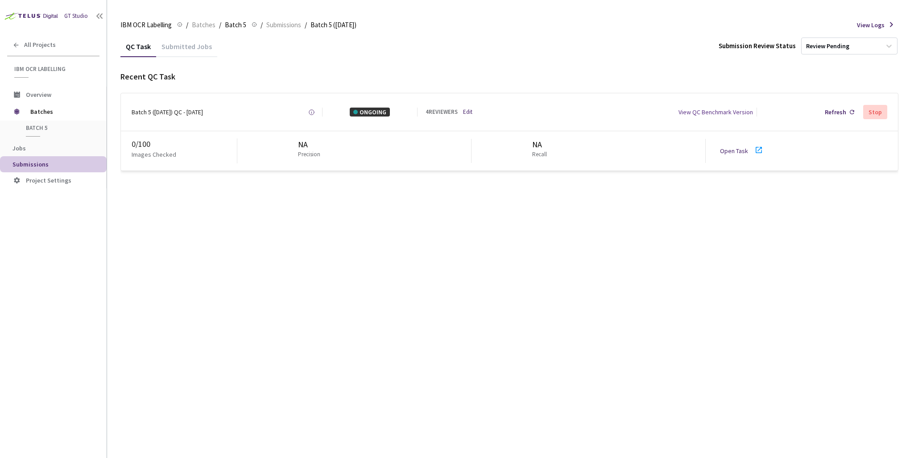 The height and width of the screenshot is (458, 910). What do you see at coordinates (836, 112) in the screenshot?
I see `div: Refresh` at bounding box center [836, 112].